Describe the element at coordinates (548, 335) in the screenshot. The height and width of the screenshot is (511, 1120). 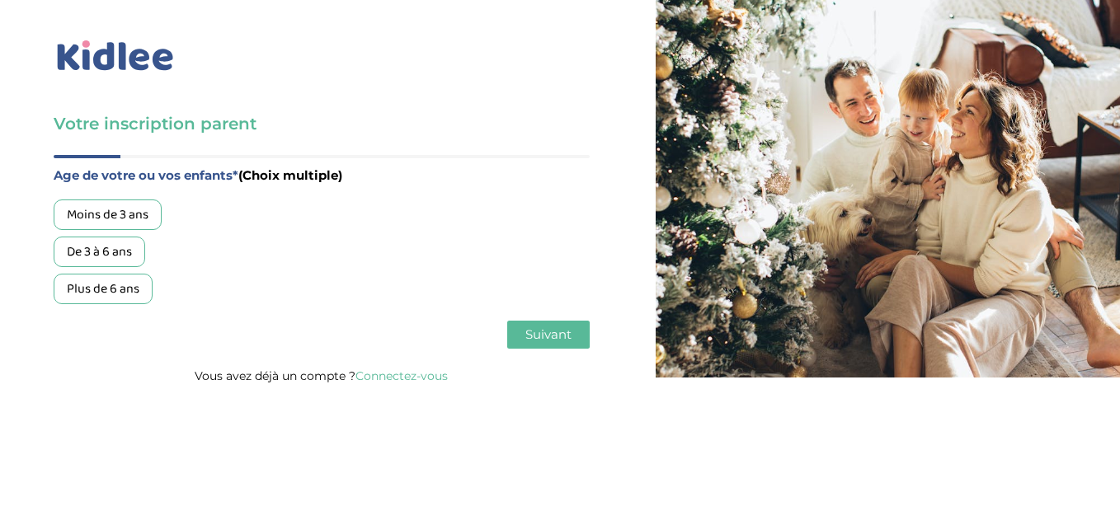
I see `button: Suivant` at that location.